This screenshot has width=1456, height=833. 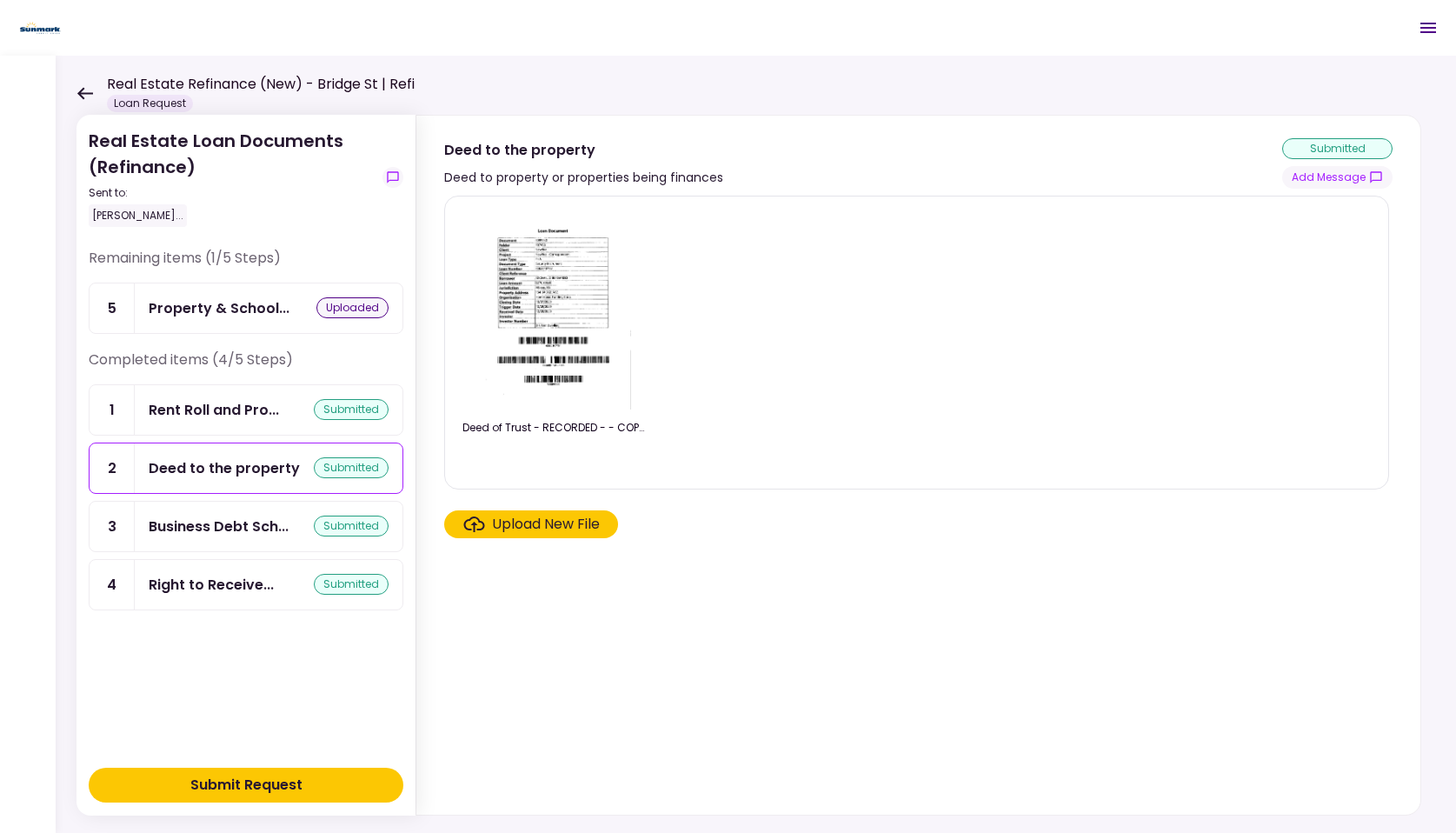 I want to click on div: 5, so click(x=112, y=307).